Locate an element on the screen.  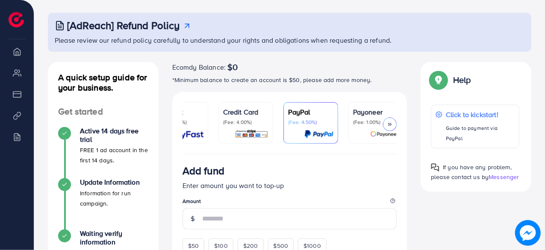
span: $0 is located at coordinates (233, 67).